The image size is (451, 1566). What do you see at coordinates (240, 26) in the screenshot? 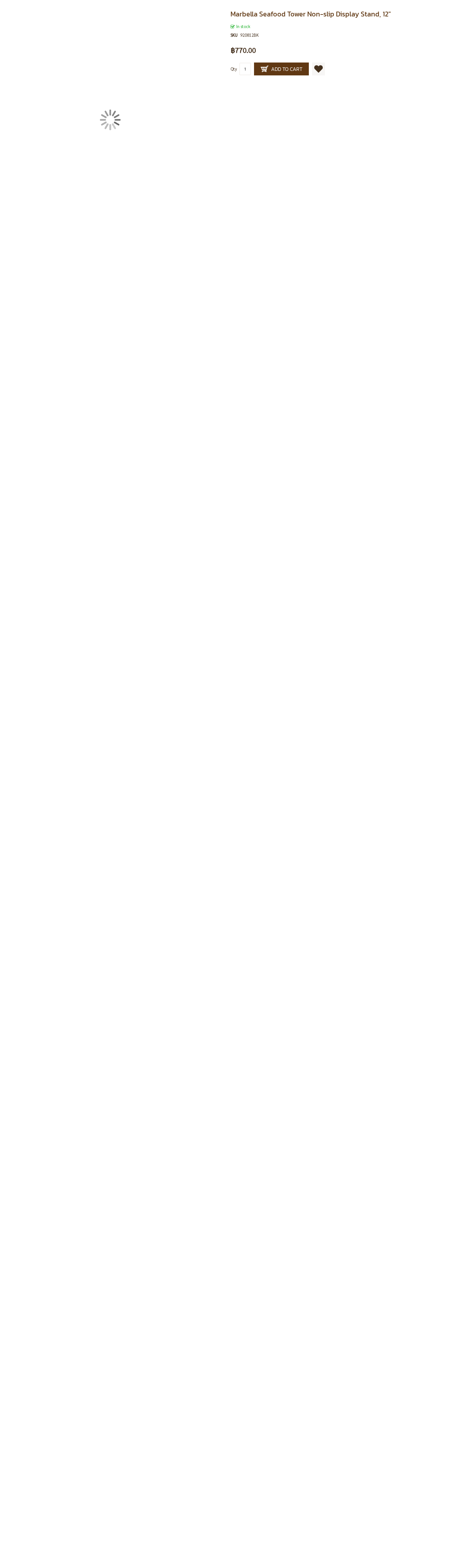
I see `span: In stock` at bounding box center [240, 26].